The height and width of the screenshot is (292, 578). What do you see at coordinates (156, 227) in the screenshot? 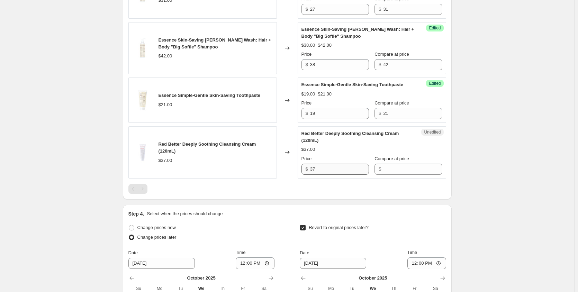
I see `span: Change prices now` at bounding box center [156, 227].